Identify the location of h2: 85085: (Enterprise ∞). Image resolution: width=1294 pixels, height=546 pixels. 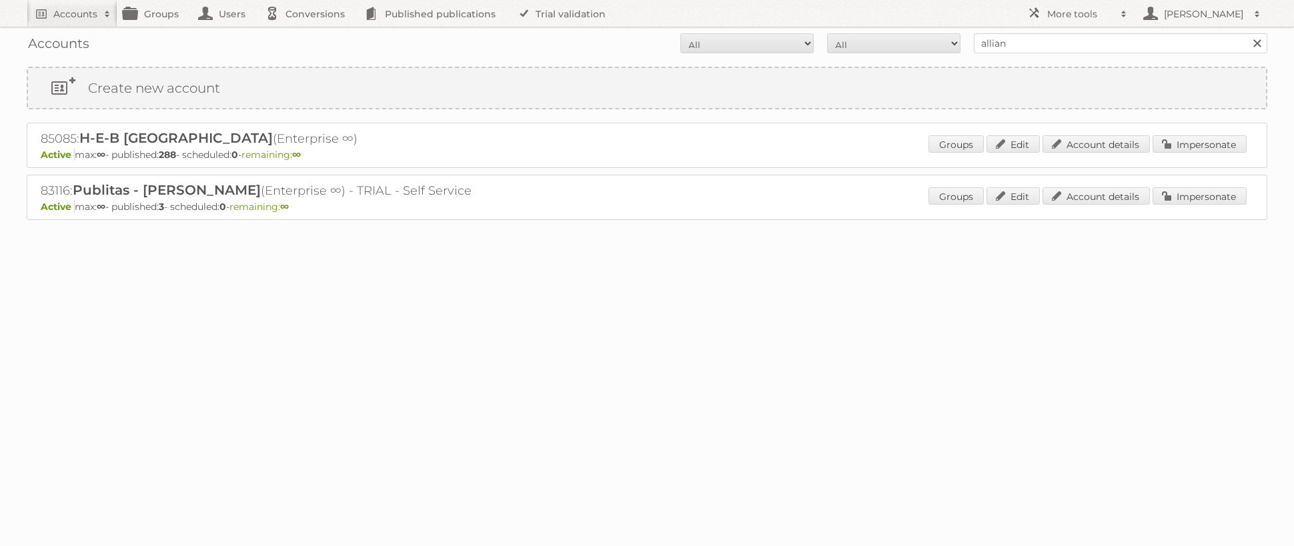
(274, 139).